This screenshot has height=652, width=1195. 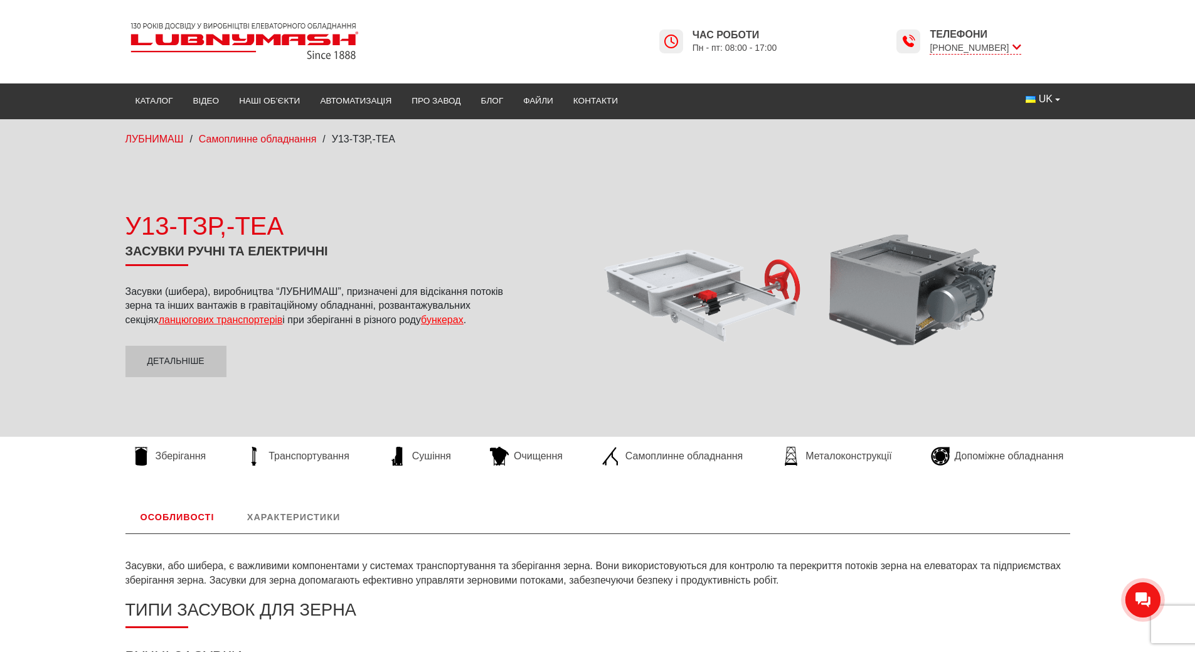 What do you see at coordinates (598, 614) in the screenshot?
I see `h2: Типи засувок для зерна` at bounding box center [598, 614].